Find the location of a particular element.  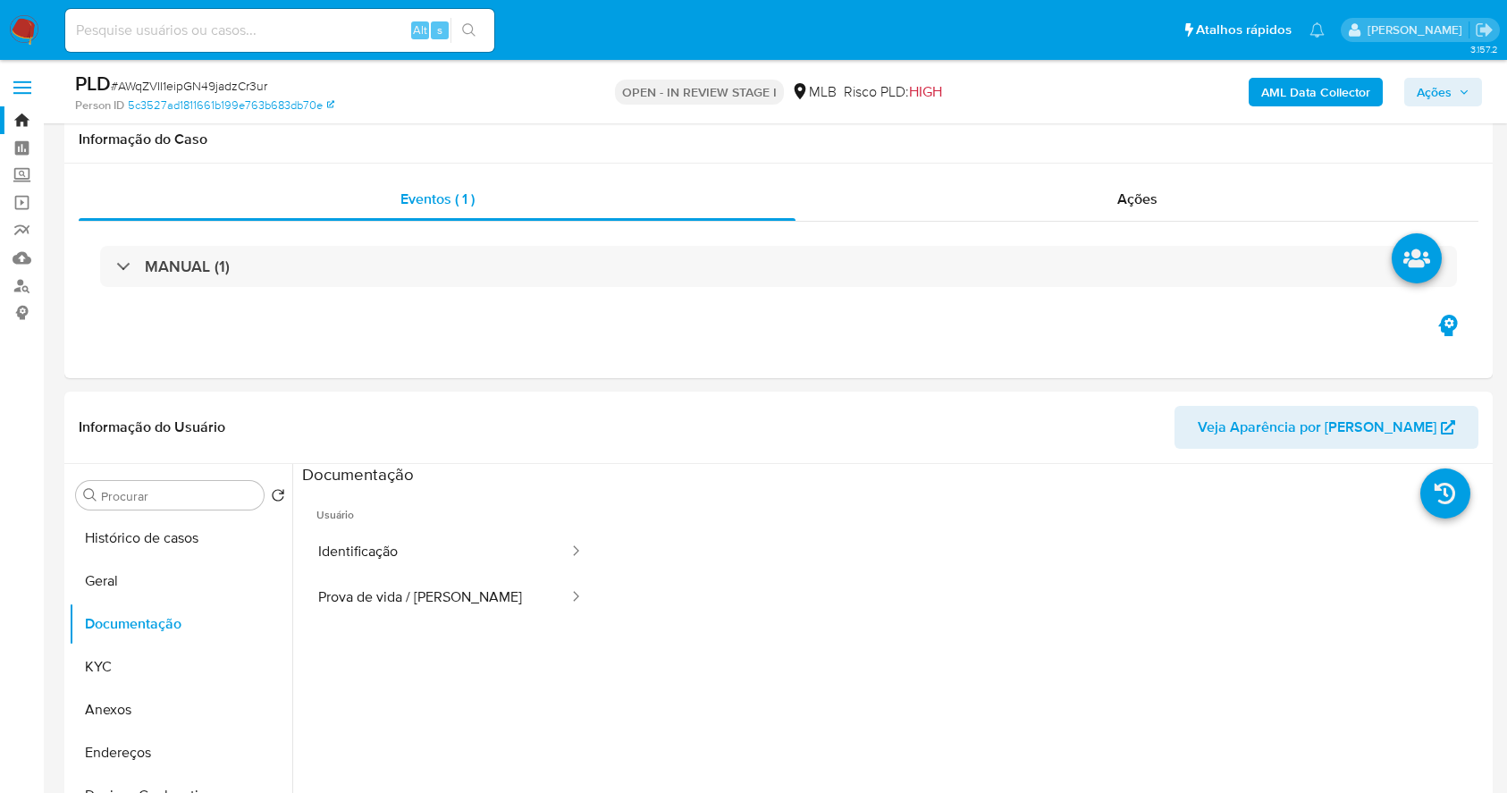

a: 5c3527ad1811661b199e763b683db70e is located at coordinates (231, 105).